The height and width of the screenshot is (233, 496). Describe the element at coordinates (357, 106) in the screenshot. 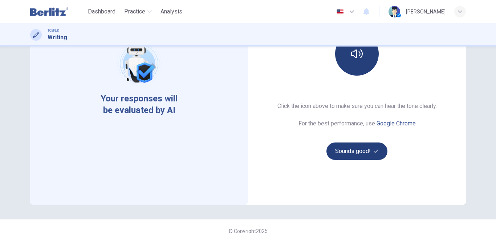

I see `h6: Click the icon above to make sure you can hear the tone clearly.` at that location.